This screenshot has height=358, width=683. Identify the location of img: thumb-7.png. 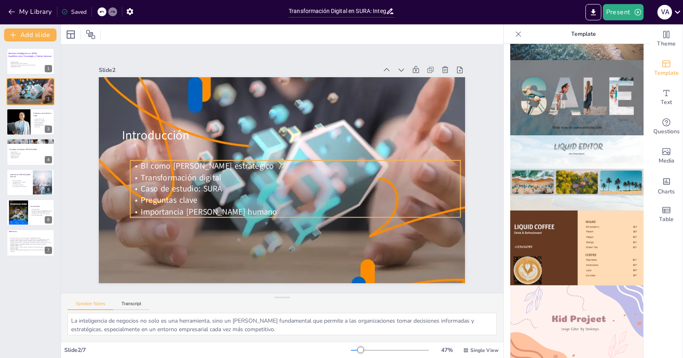
(577, 173).